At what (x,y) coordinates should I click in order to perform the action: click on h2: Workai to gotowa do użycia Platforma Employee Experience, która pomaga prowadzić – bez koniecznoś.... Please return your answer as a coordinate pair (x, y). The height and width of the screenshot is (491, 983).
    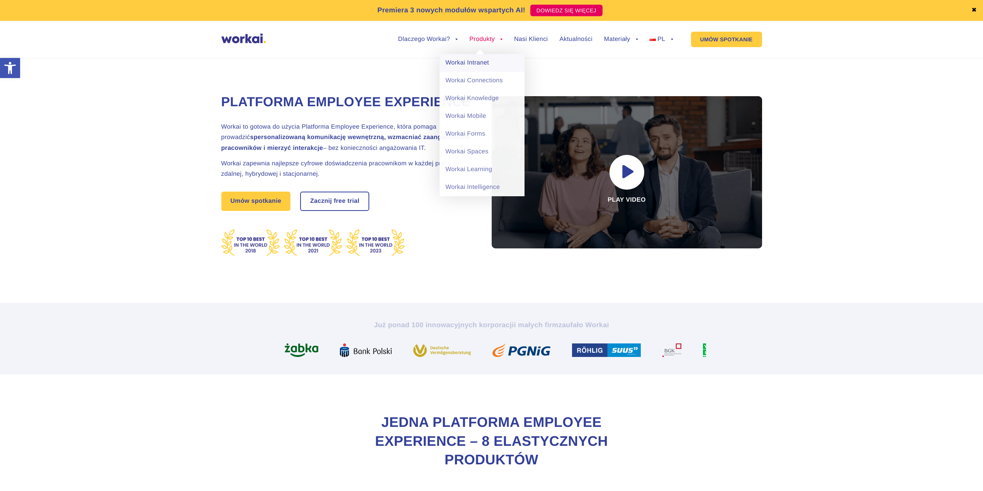
    Looking at the image, I should click on (347, 137).